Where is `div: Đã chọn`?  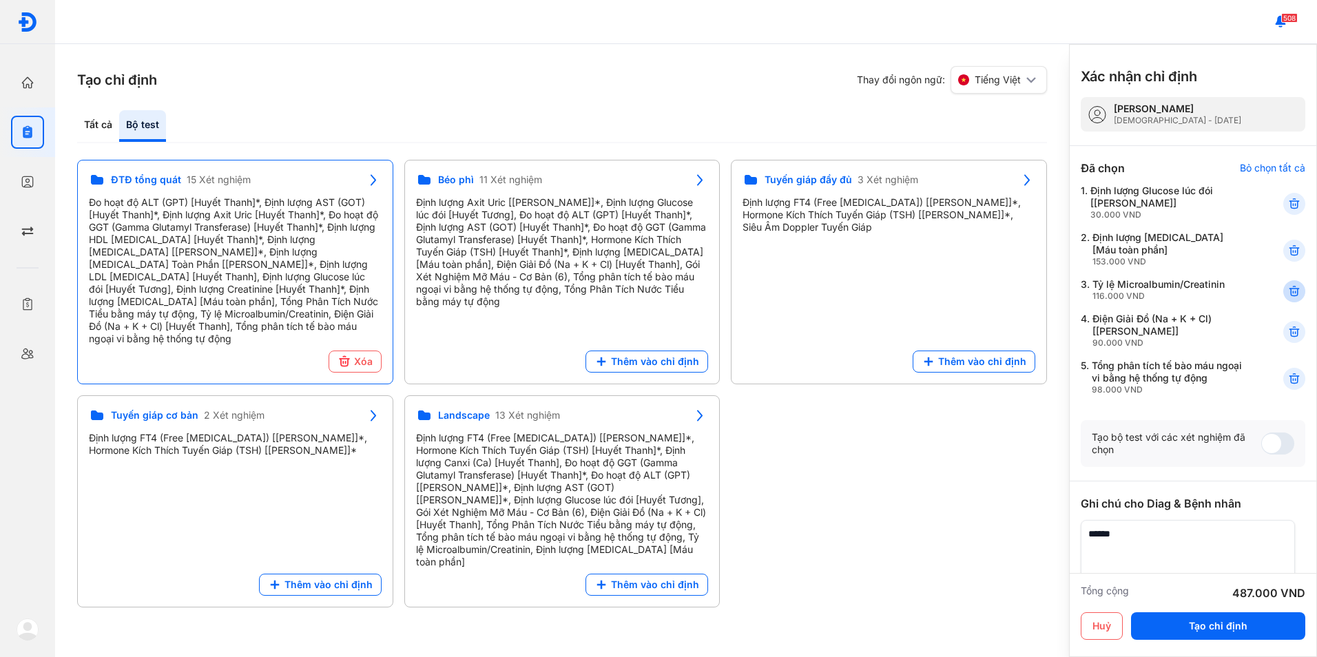 div: Đã chọn is located at coordinates (1103, 168).